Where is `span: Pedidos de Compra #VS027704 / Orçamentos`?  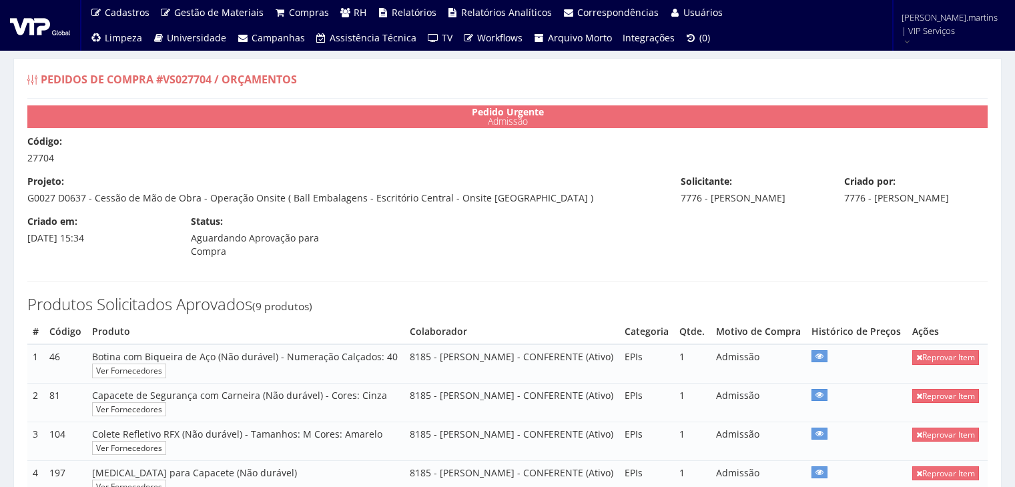 span: Pedidos de Compra #VS027704 / Orçamentos is located at coordinates (169, 79).